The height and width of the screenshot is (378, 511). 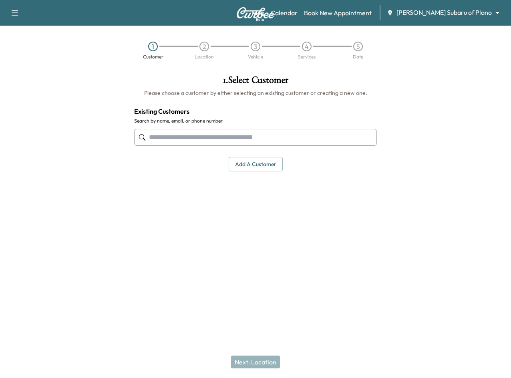 What do you see at coordinates (260, 19) in the screenshot?
I see `div: Beta` at bounding box center [260, 19].